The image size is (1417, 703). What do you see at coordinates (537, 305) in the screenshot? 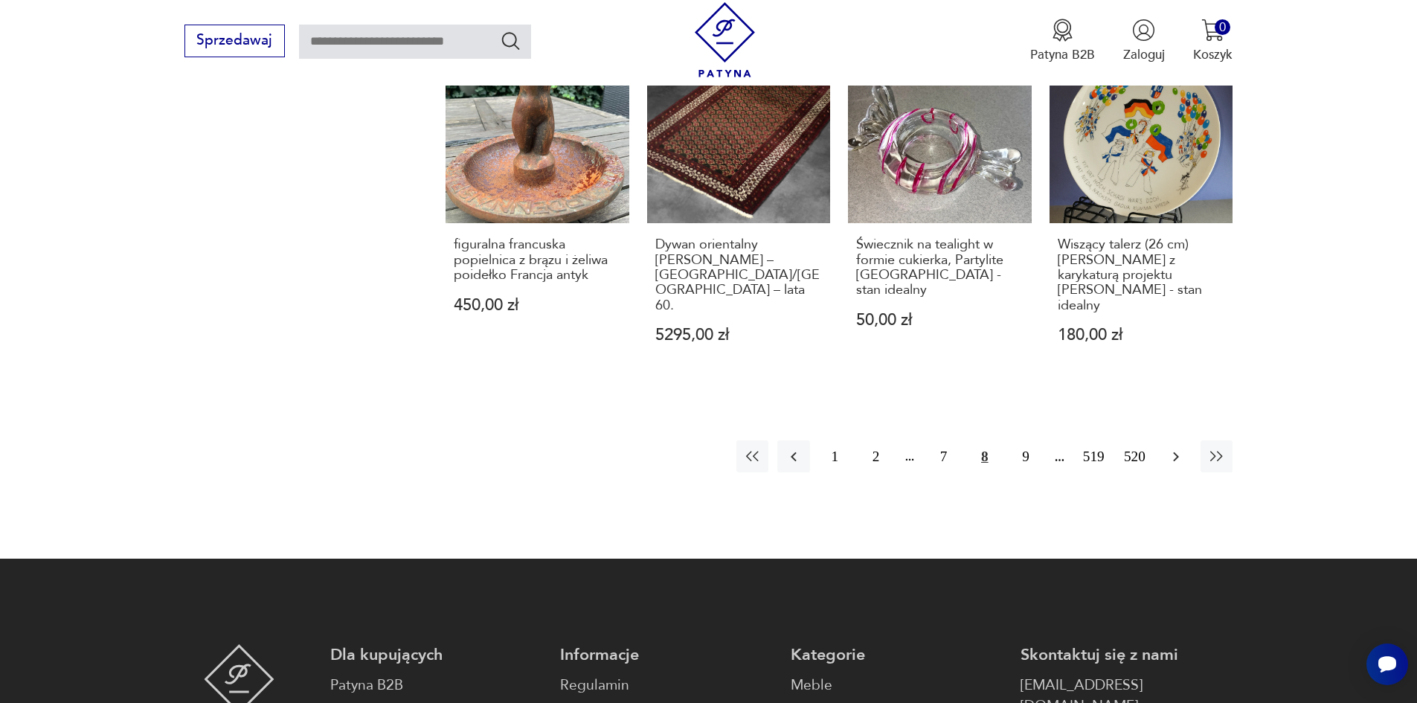
I see `p: 450,00 zł` at bounding box center [537, 305].